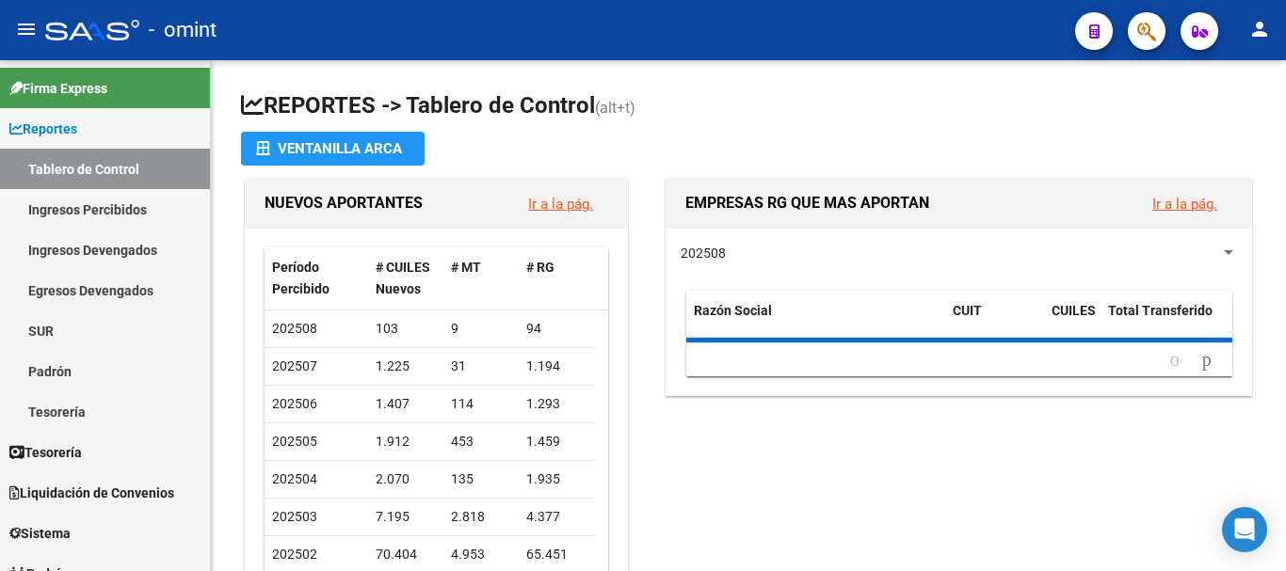  Describe the element at coordinates (295, 479) in the screenshot. I see `span: 202504` at that location.